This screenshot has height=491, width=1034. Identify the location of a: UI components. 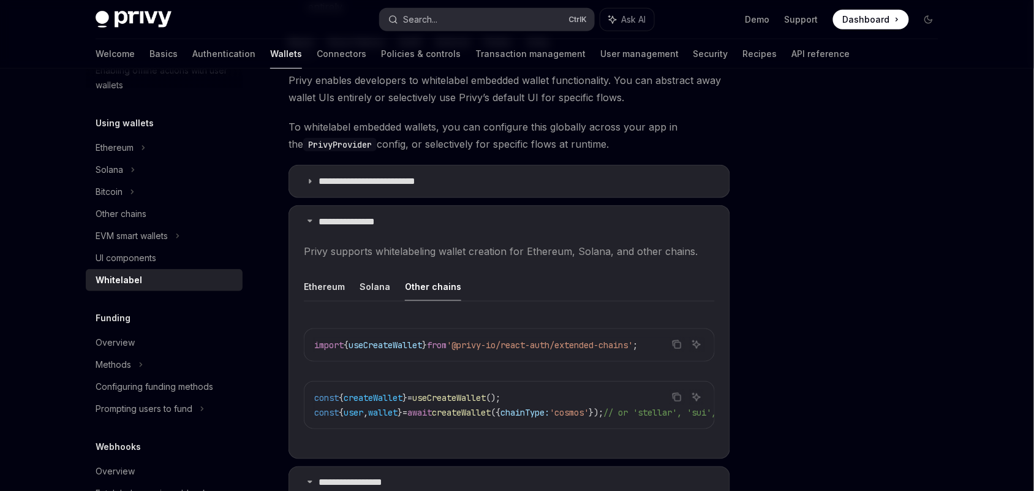
(164, 258).